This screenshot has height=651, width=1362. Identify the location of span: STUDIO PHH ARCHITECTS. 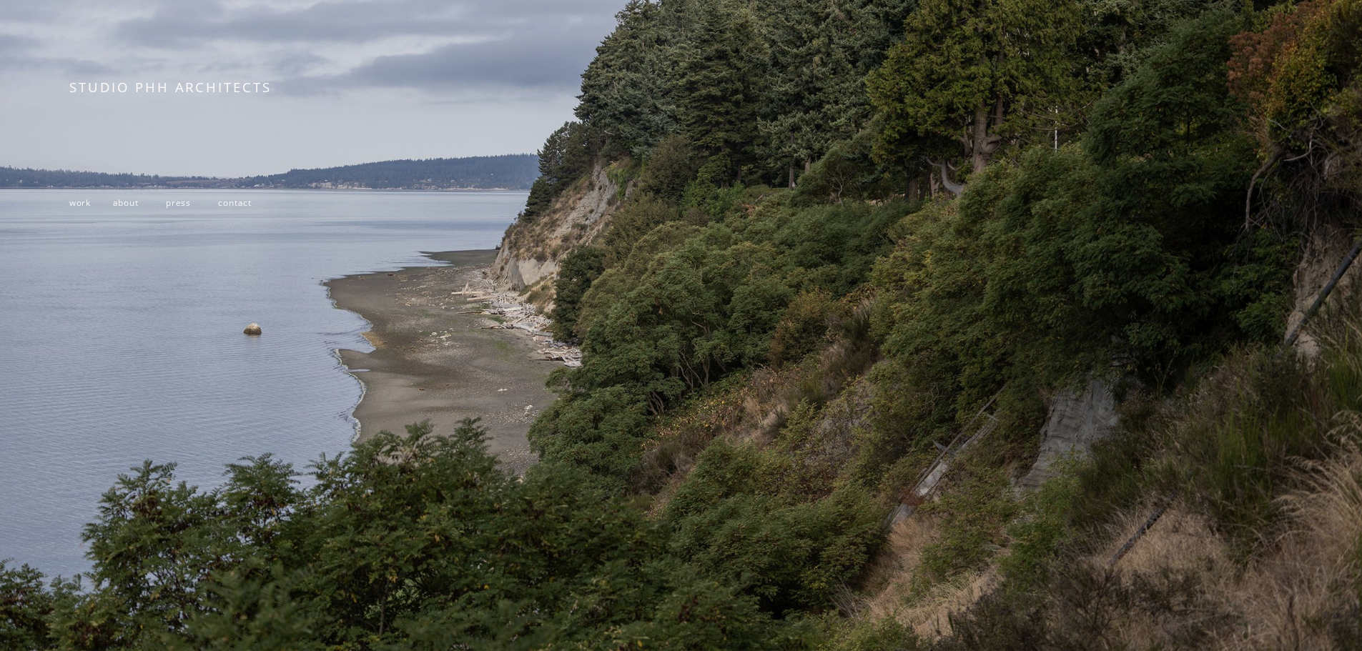
(170, 86).